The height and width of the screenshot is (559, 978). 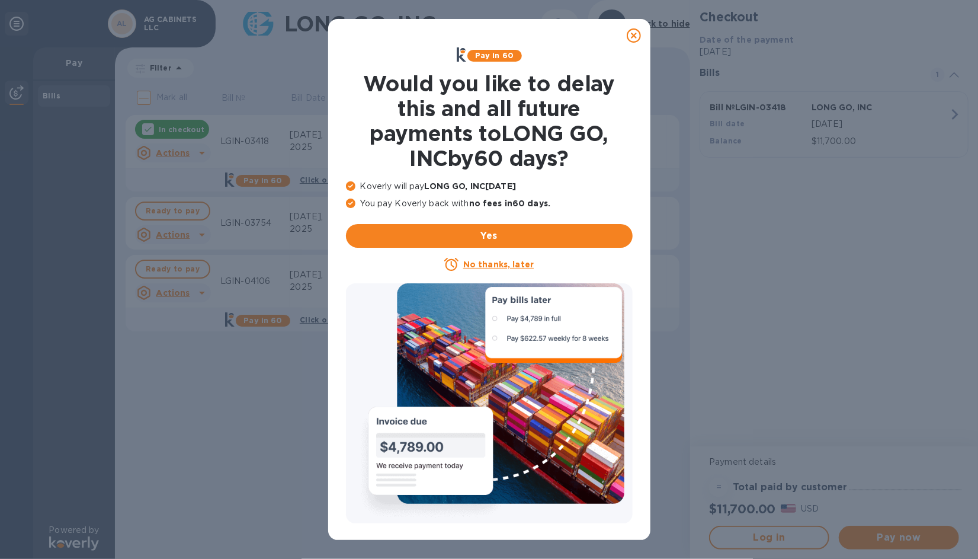 I want to click on p: Koverly will pay, so click(x=489, y=186).